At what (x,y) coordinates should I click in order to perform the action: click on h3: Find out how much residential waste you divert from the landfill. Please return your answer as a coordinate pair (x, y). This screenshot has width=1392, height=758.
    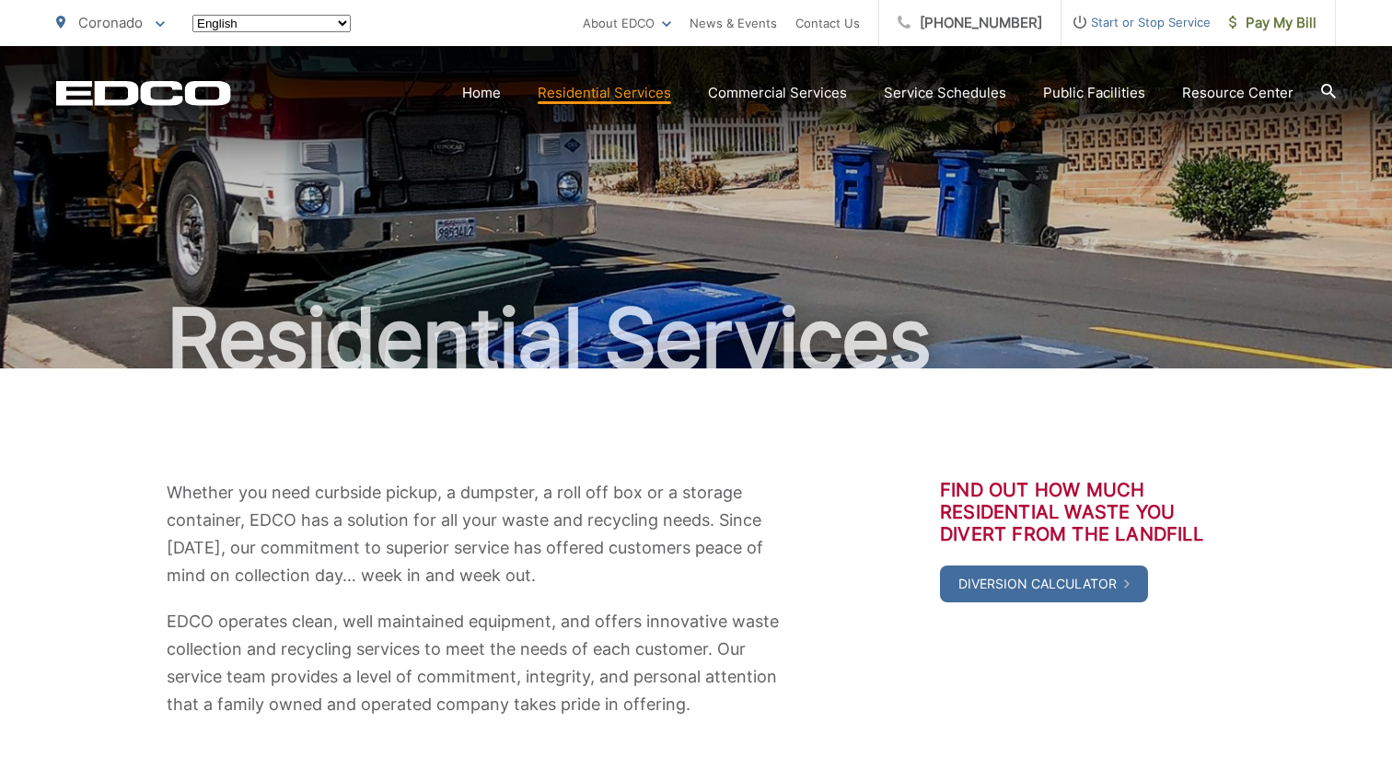
    Looking at the image, I should click on (1083, 512).